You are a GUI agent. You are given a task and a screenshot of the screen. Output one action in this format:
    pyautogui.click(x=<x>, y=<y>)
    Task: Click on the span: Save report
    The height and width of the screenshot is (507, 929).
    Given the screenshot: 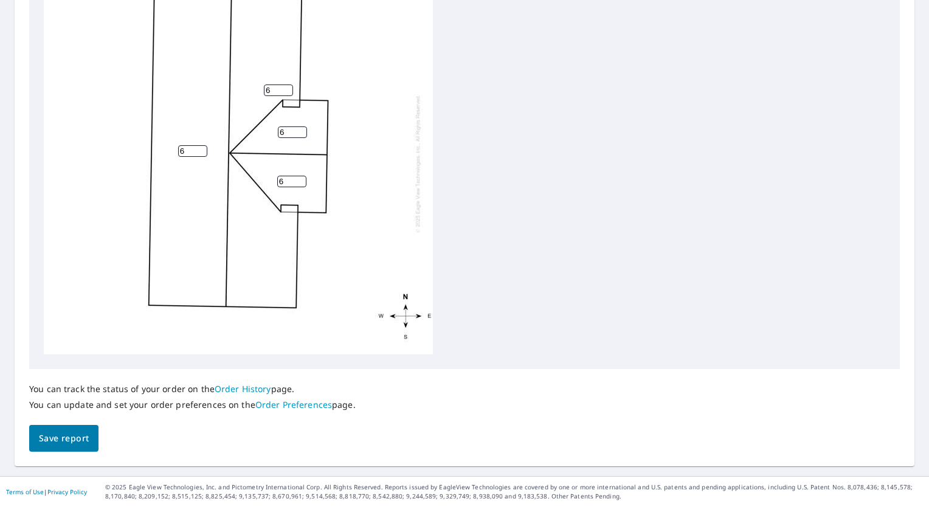 What is the action you would take?
    pyautogui.click(x=64, y=438)
    